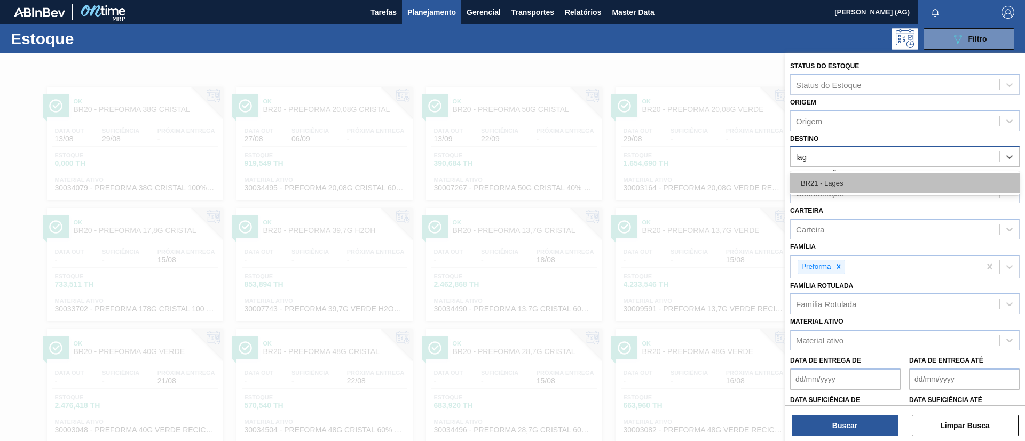  What do you see at coordinates (804, 139) in the screenshot?
I see `label: Destino` at bounding box center [804, 139].